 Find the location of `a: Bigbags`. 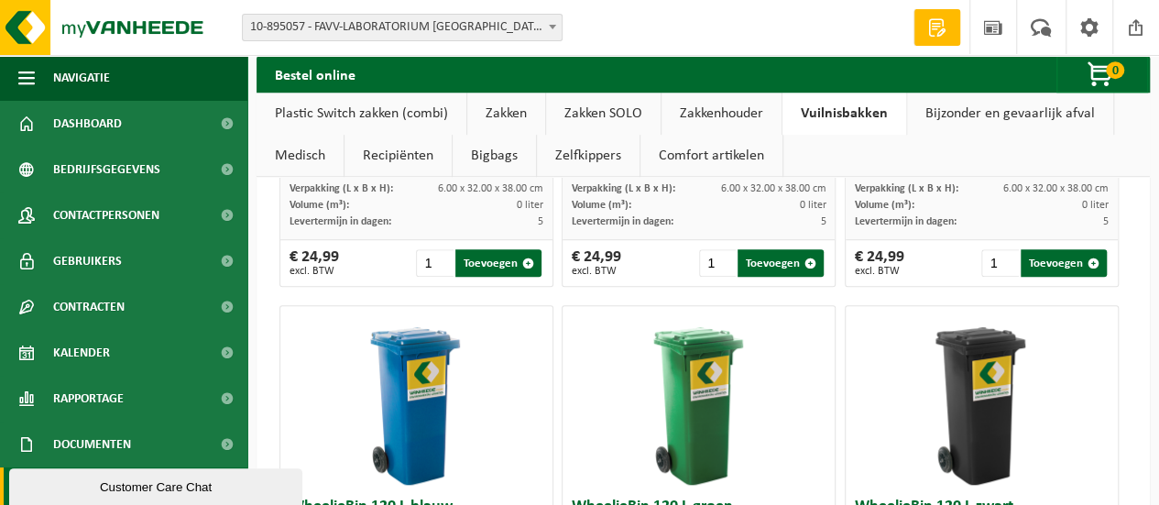

a: Bigbags is located at coordinates (494, 156).